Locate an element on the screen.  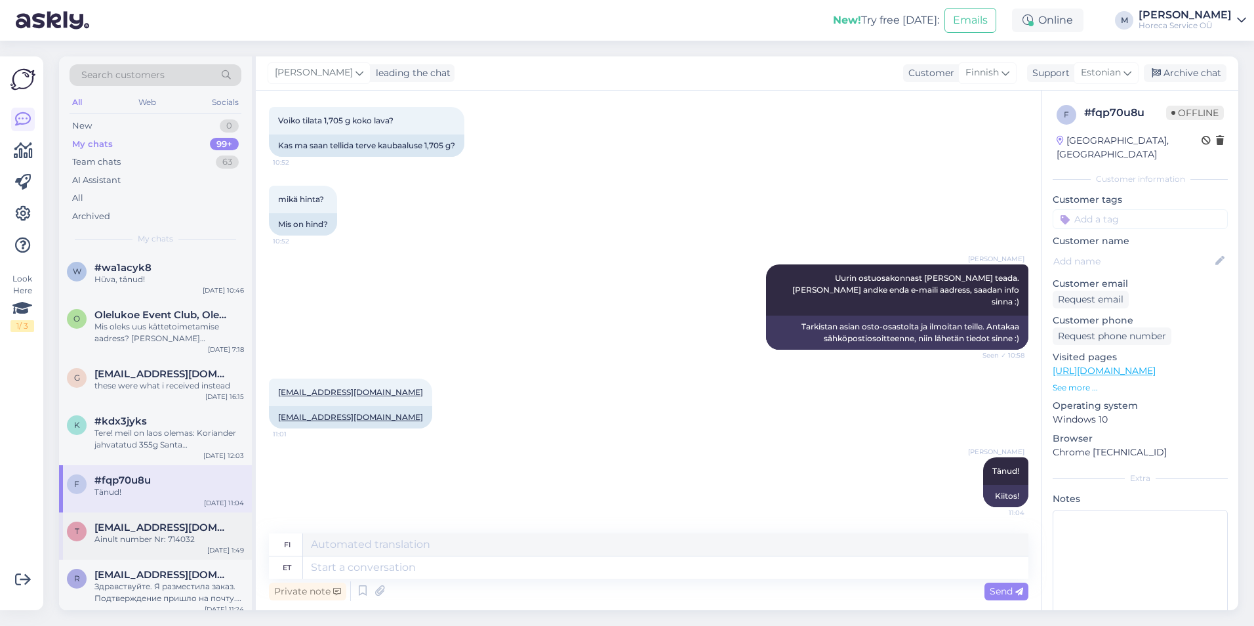
div: Look Here is located at coordinates (22, 302).